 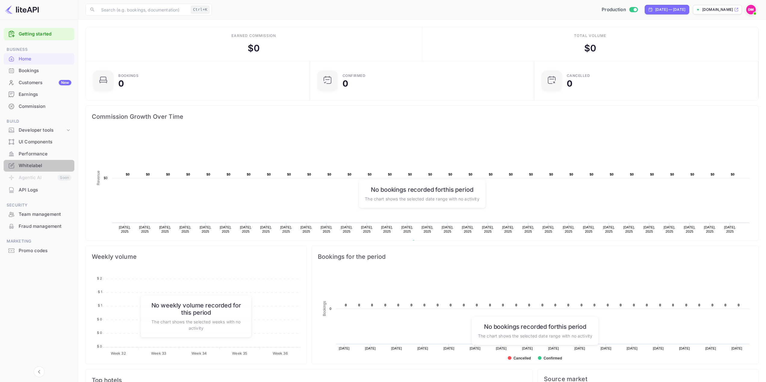 What do you see at coordinates (98, 178) in the screenshot?
I see `text: Revenue` at bounding box center [98, 178].